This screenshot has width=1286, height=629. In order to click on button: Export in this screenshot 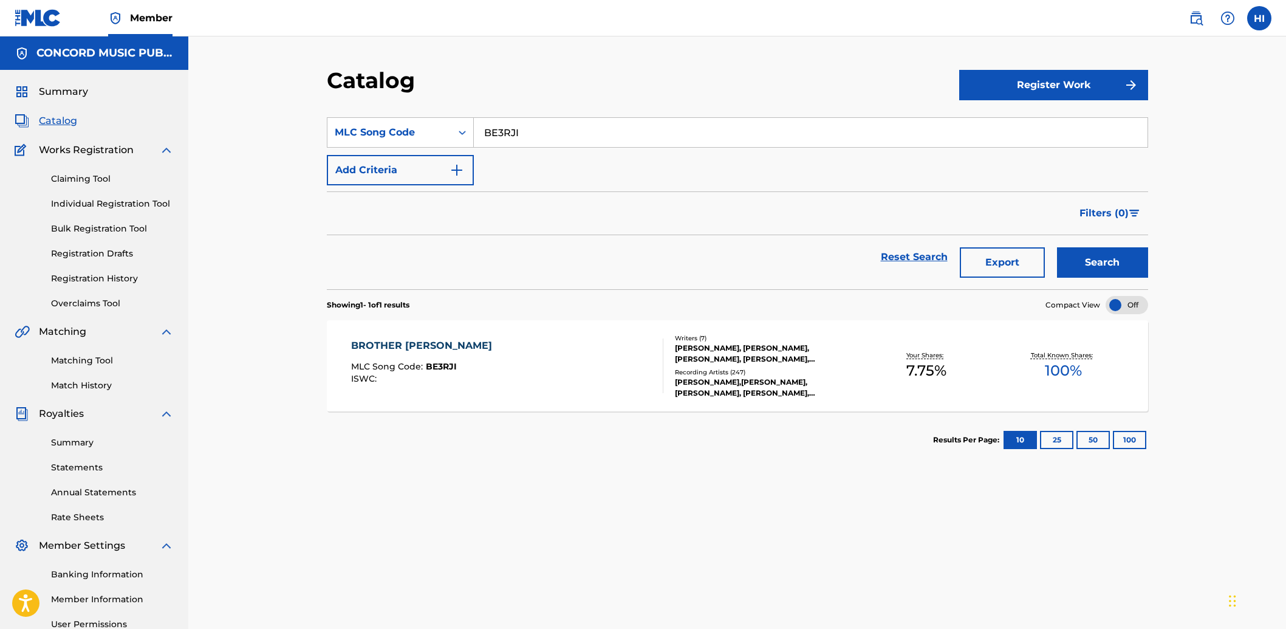, I will do `click(1002, 262)`.